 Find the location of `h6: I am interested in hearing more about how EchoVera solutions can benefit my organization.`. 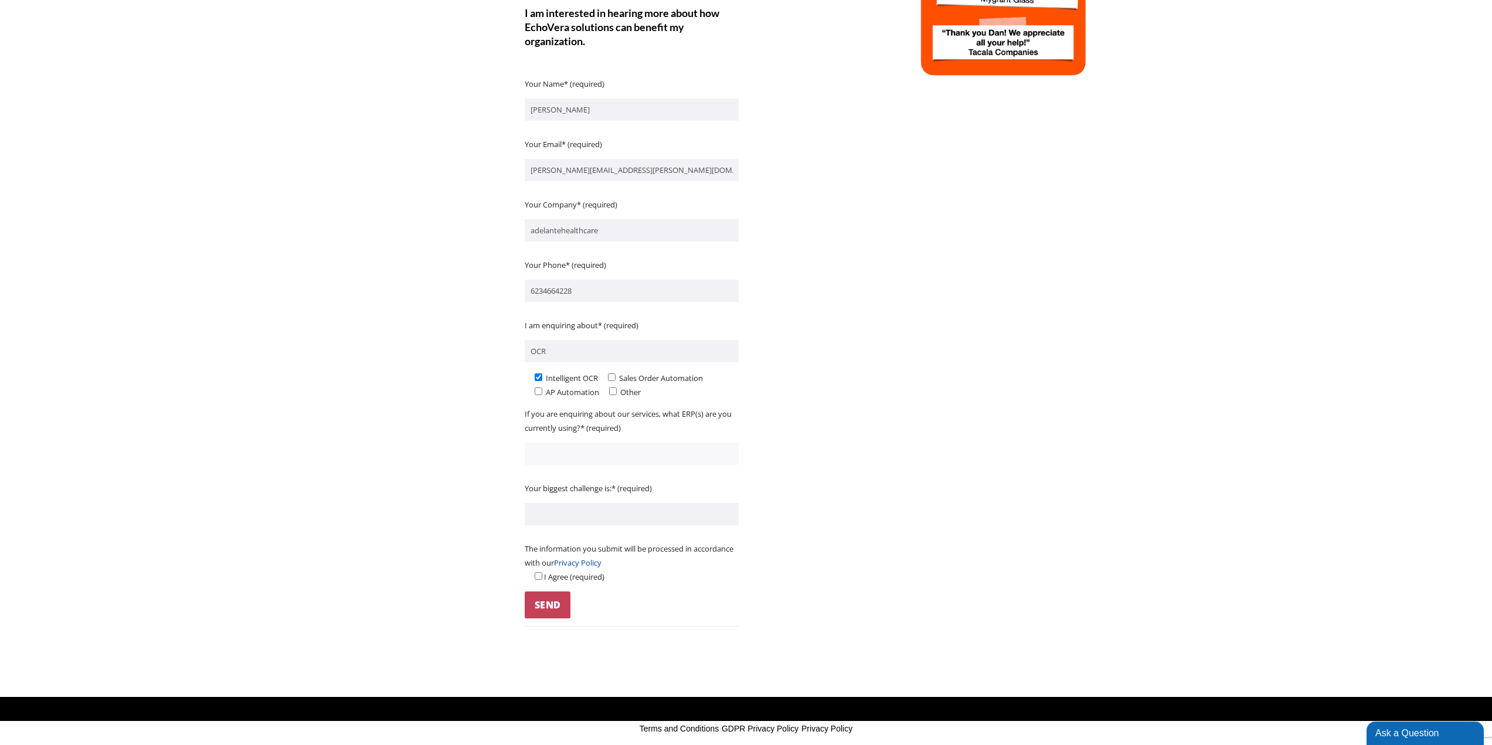

h6: I am interested in hearing more about how EchoVera solutions can benefit my organization. is located at coordinates (632, 27).